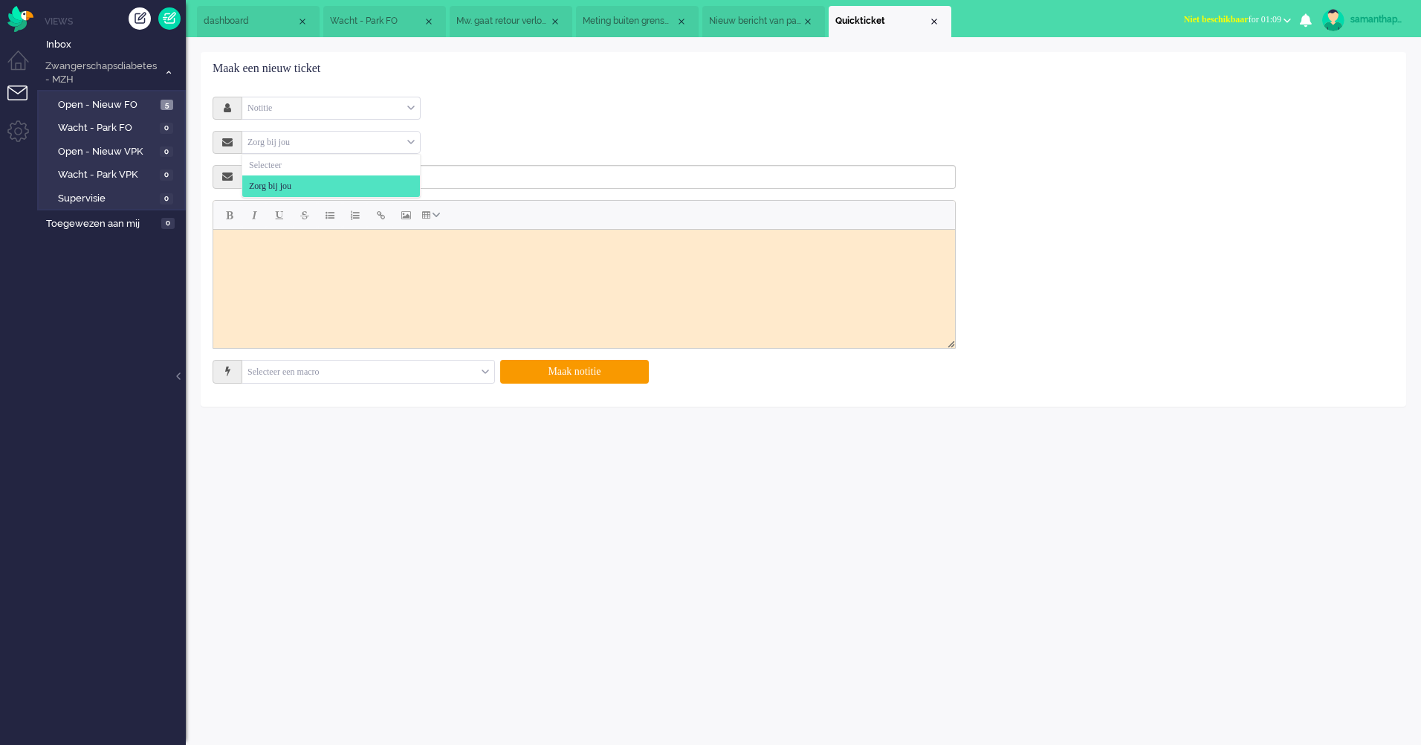 This screenshot has height=745, width=1421. I want to click on button: Italic, so click(254, 215).